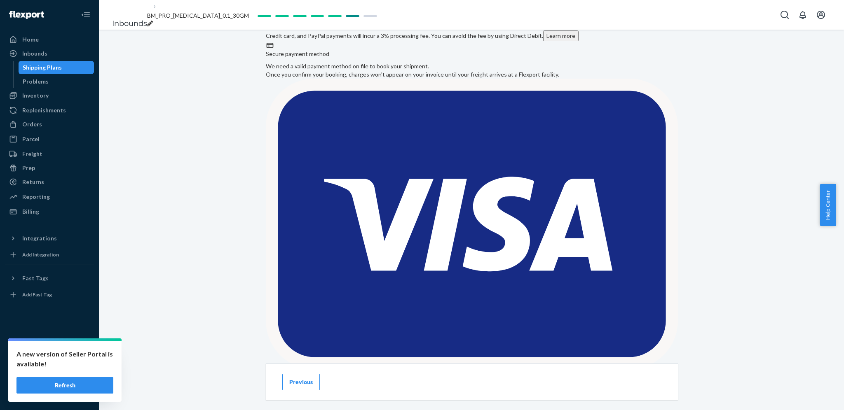 Image resolution: width=844 pixels, height=410 pixels. What do you see at coordinates (821, 15) in the screenshot?
I see `button: Open account menu` at bounding box center [821, 15].